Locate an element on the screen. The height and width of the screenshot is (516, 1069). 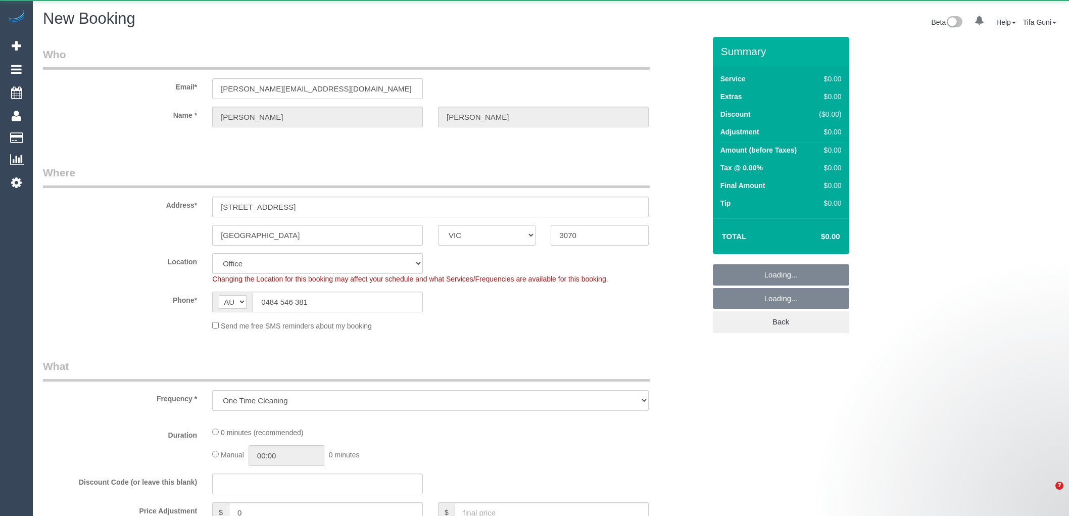
span: New Booking is located at coordinates (89, 18).